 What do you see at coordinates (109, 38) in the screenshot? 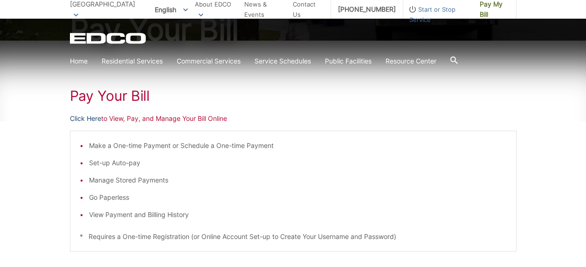
I see `a: EDCD logo. Return to the homepage.` at bounding box center [109, 38].